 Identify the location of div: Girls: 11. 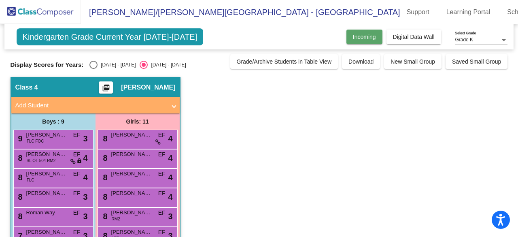
(138, 121).